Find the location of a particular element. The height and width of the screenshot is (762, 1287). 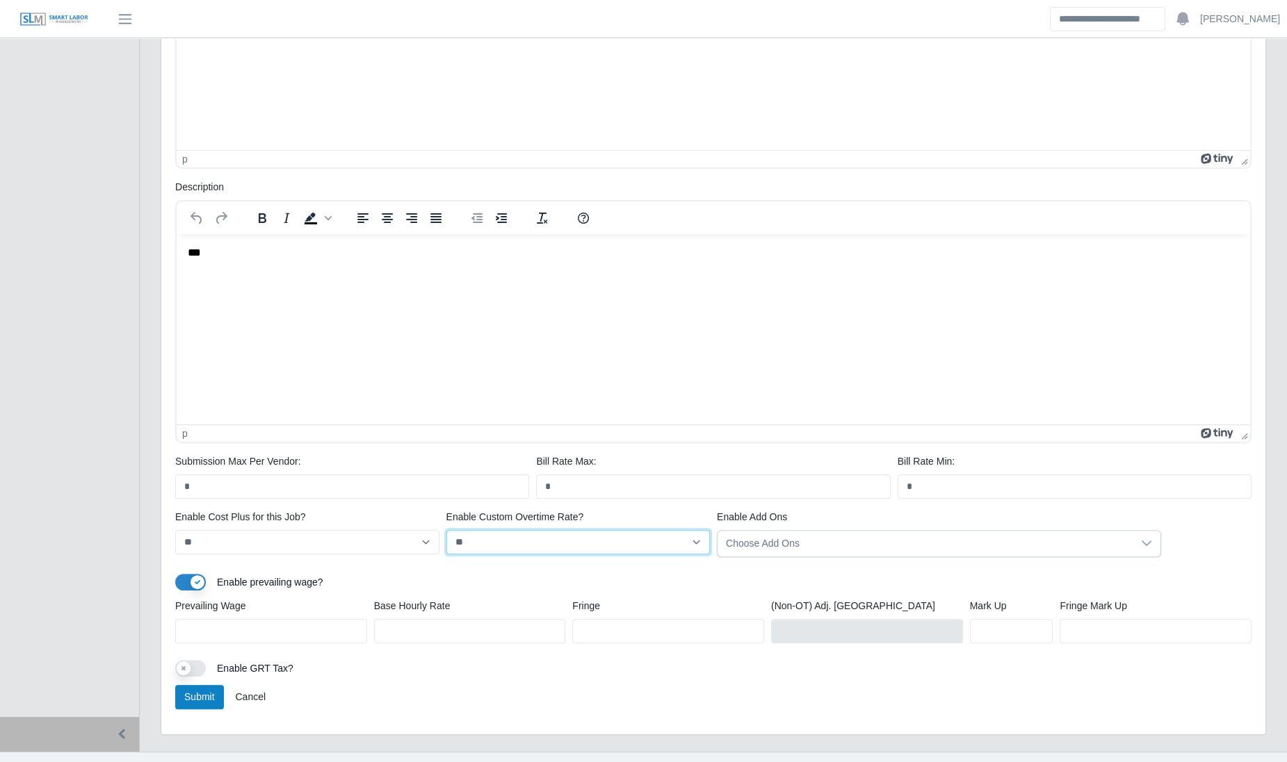

img: SLM Logo is located at coordinates (54, 19).